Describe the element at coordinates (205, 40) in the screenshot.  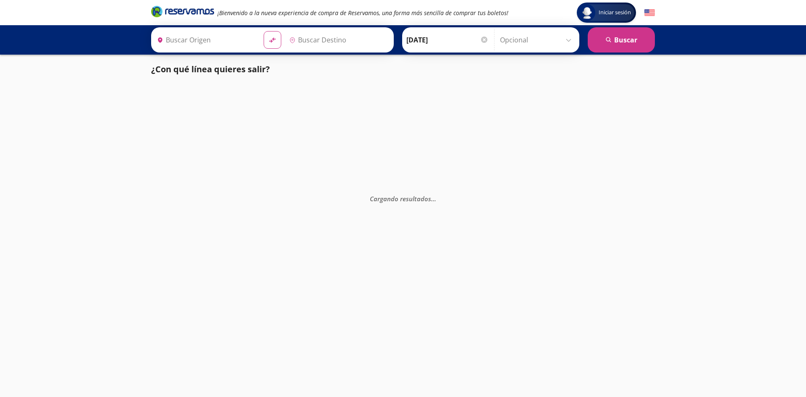
I see `input: Buscar Origen` at that location.